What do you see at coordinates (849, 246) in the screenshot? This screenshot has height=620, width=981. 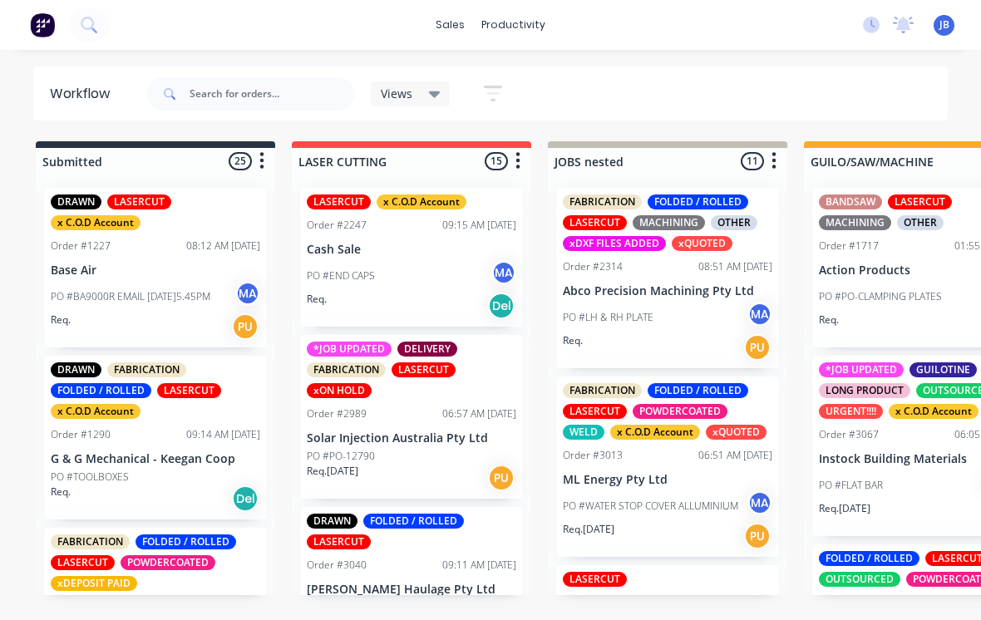 I see `div: Order #1717` at bounding box center [849, 246].